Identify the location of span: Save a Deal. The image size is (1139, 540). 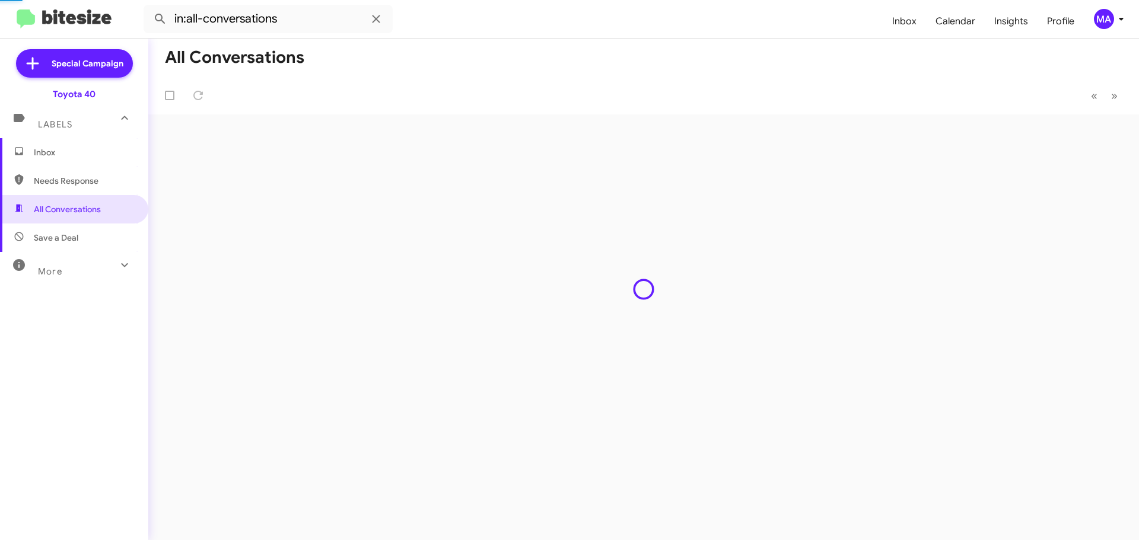
(56, 238).